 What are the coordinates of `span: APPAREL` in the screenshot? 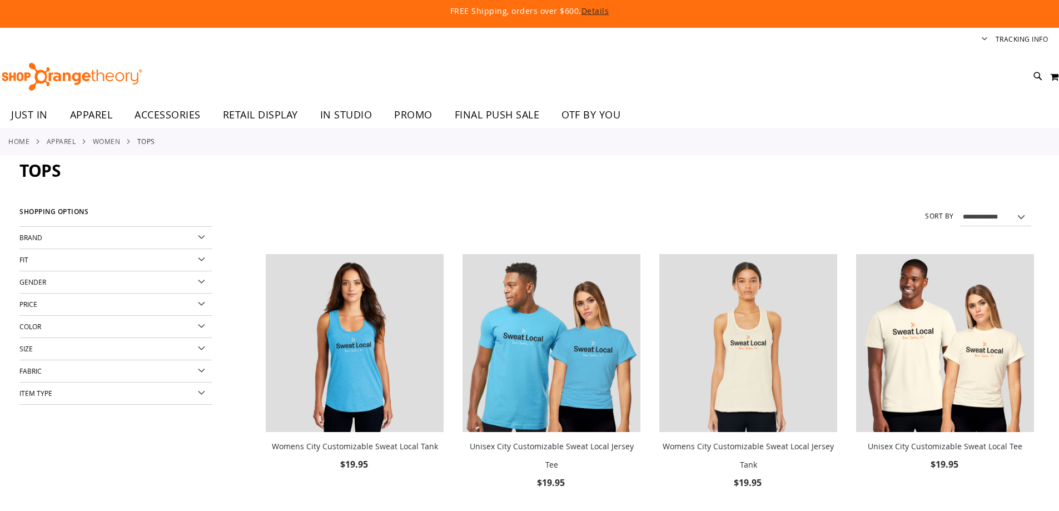 It's located at (91, 115).